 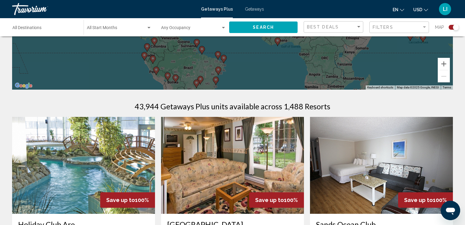 I want to click on img: 7791O01X.jpg, so click(x=84, y=165).